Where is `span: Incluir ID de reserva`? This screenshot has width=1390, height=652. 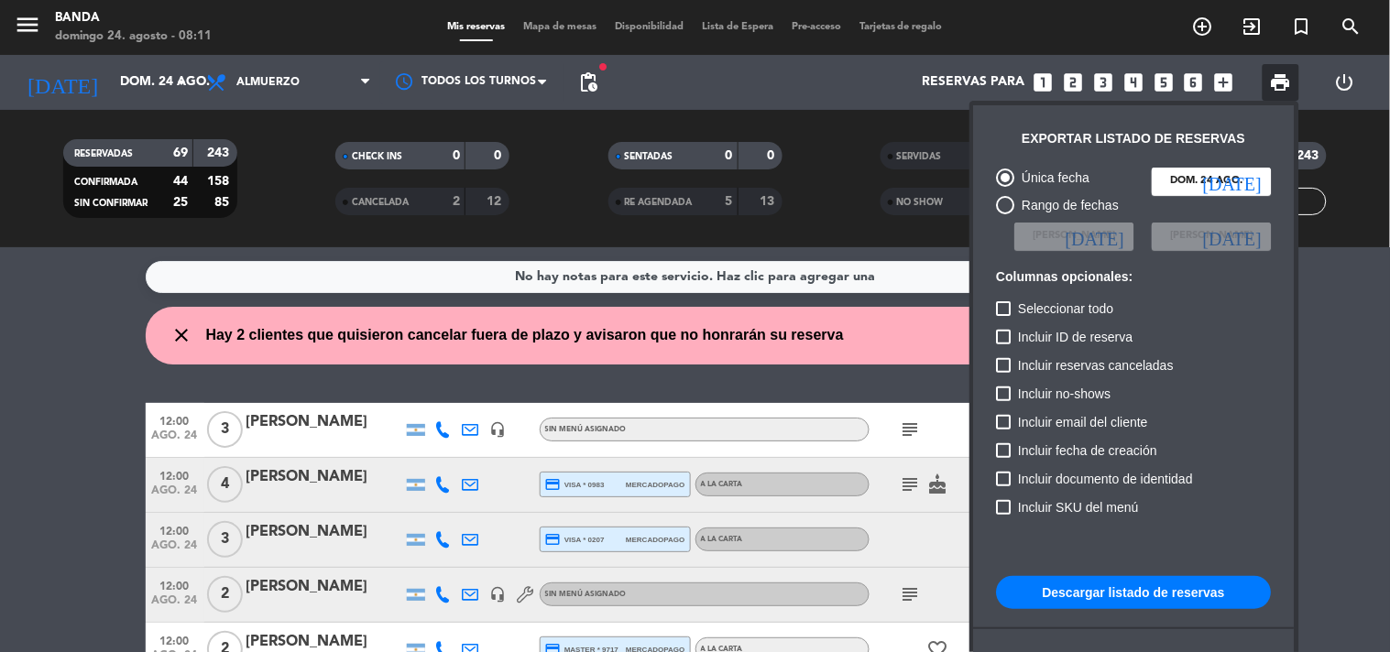 span: Incluir ID de reserva is located at coordinates (1076, 337).